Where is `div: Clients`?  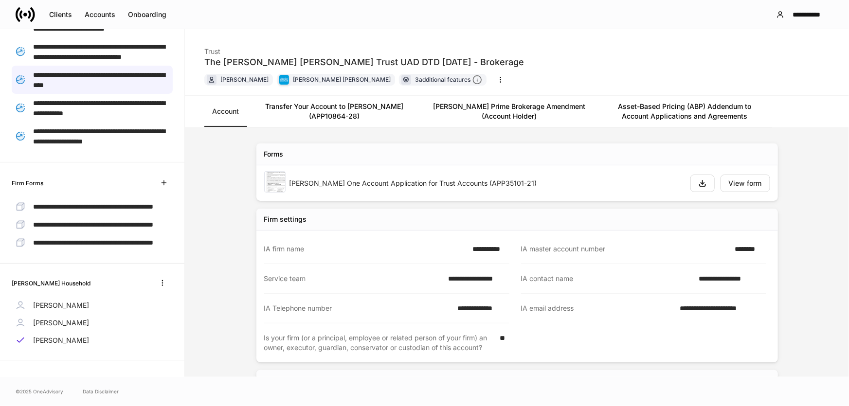
div: Clients is located at coordinates (60, 15).